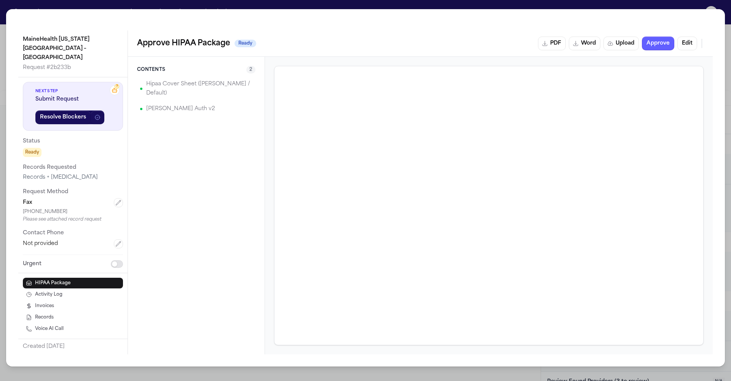 The image size is (731, 381). I want to click on button: Invoices, so click(73, 306).